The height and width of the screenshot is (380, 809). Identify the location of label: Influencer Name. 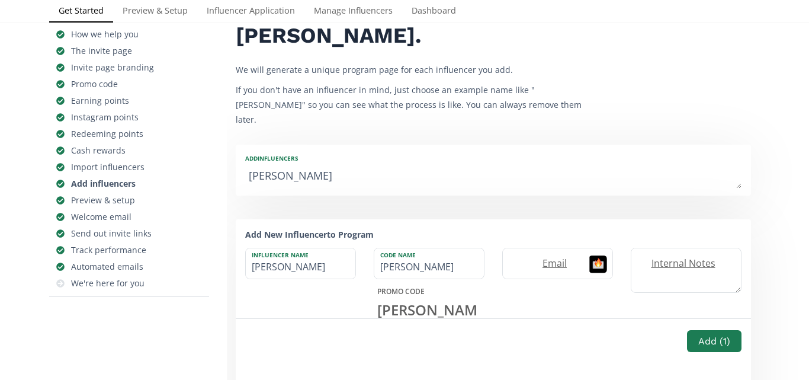
(294, 253).